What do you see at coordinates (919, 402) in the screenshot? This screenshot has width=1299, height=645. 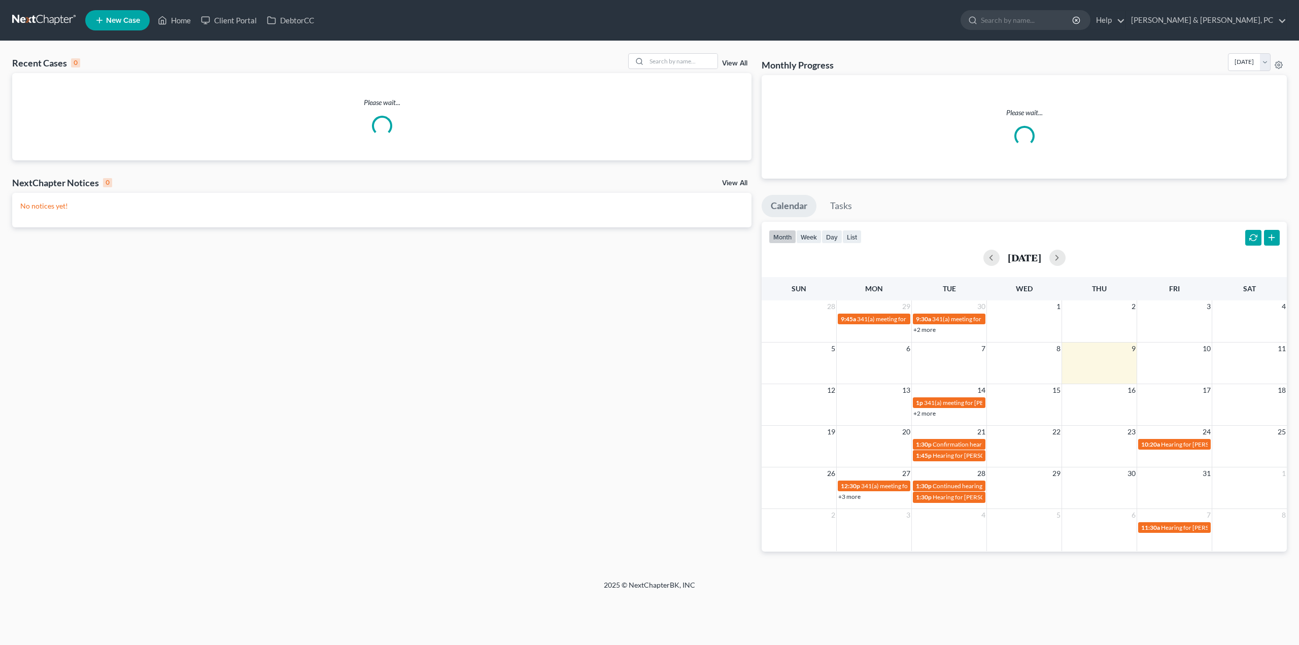 I see `span: 1p` at bounding box center [919, 402].